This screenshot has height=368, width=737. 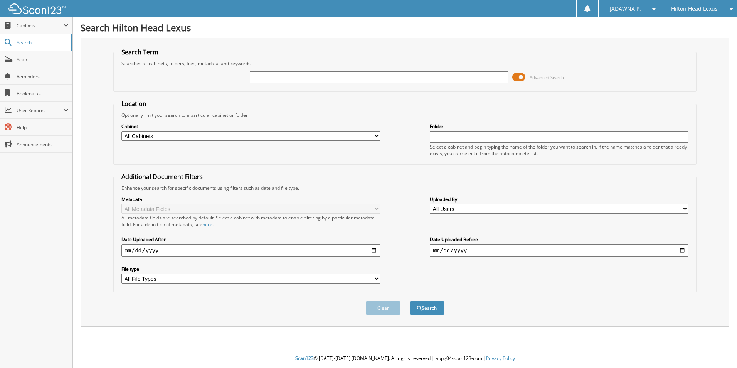 What do you see at coordinates (559, 126) in the screenshot?
I see `label: Folder` at bounding box center [559, 126].